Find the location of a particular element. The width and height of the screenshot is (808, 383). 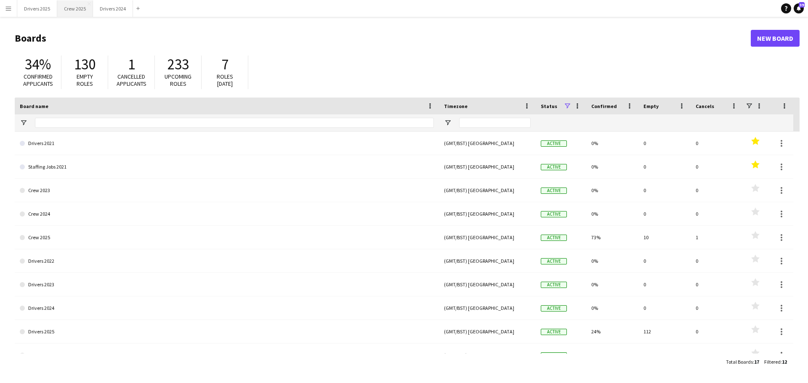

a: Drivers 2026 is located at coordinates (227, 356).